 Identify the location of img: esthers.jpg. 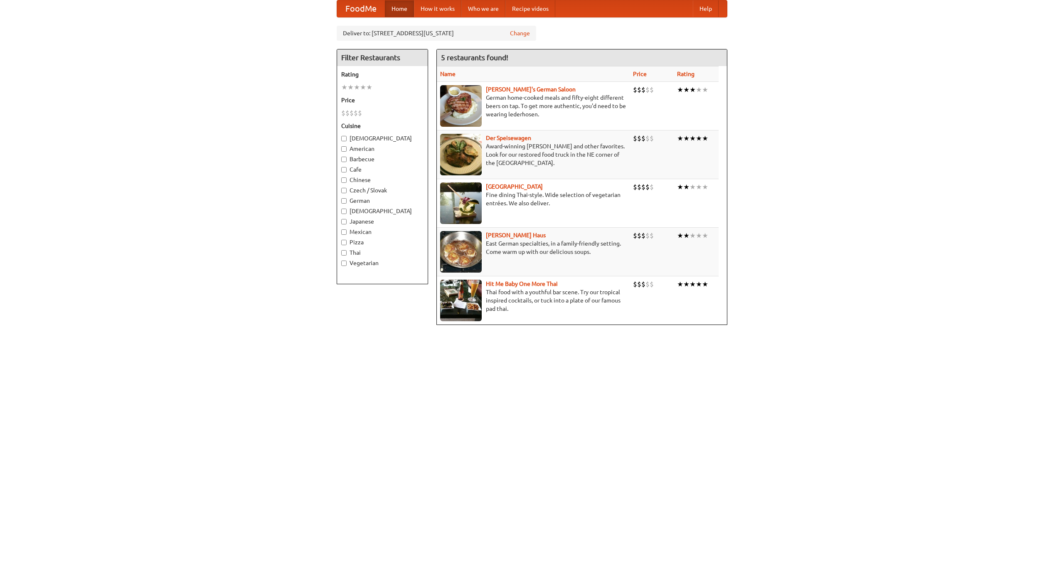
(461, 106).